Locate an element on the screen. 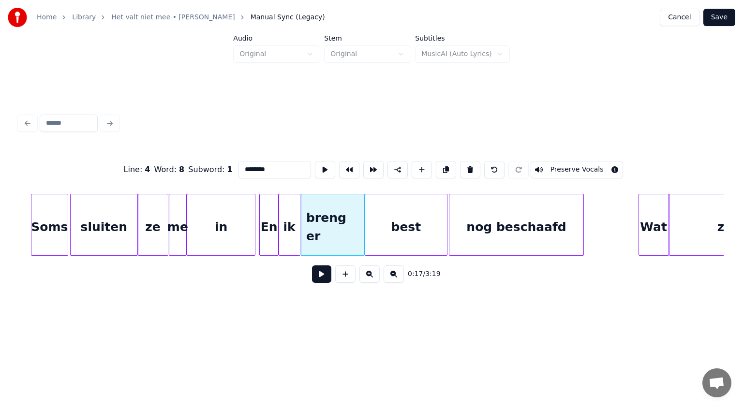  button: Cancel is located at coordinates (679, 17).